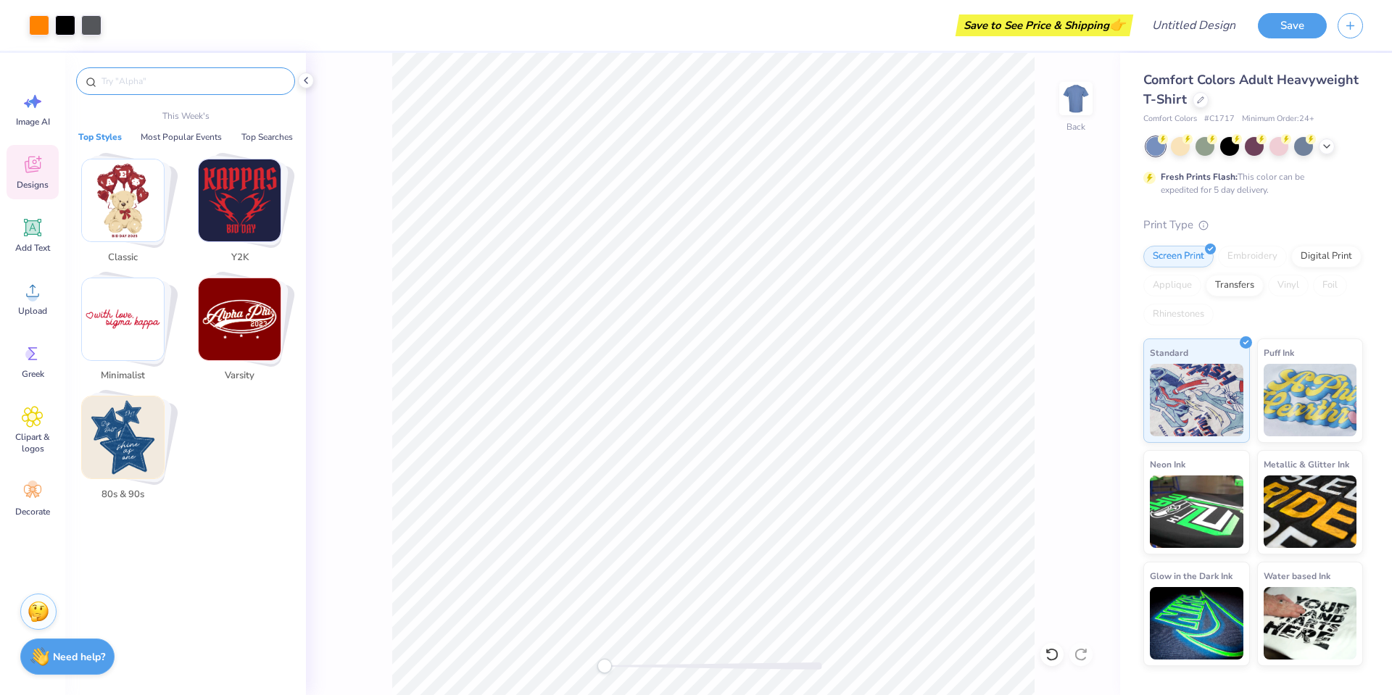  What do you see at coordinates (123, 376) in the screenshot?
I see `span: Minimalist` at bounding box center [123, 376].